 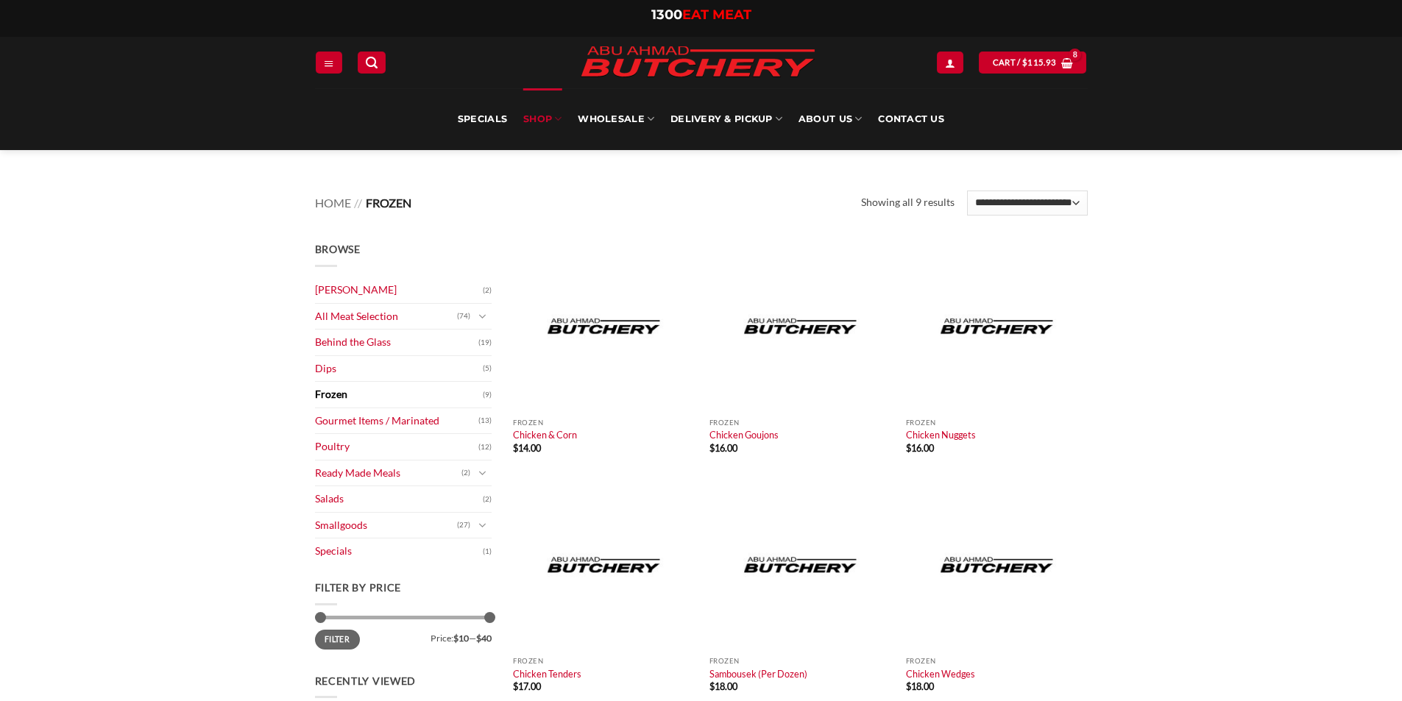 I want to click on span: 1300, so click(x=667, y=15).